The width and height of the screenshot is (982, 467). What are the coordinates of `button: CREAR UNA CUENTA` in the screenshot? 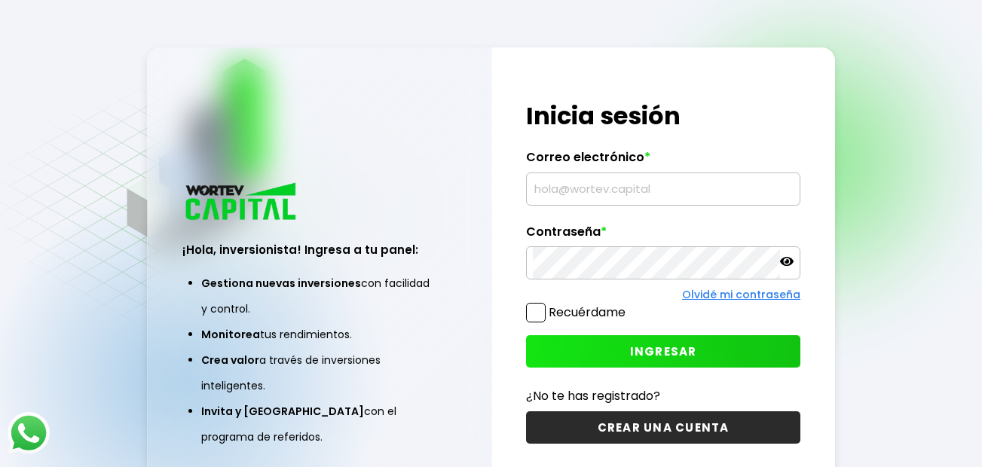 It's located at (663, 427).